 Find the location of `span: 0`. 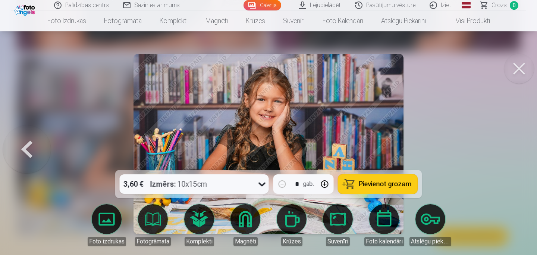

span: 0 is located at coordinates (514, 5).